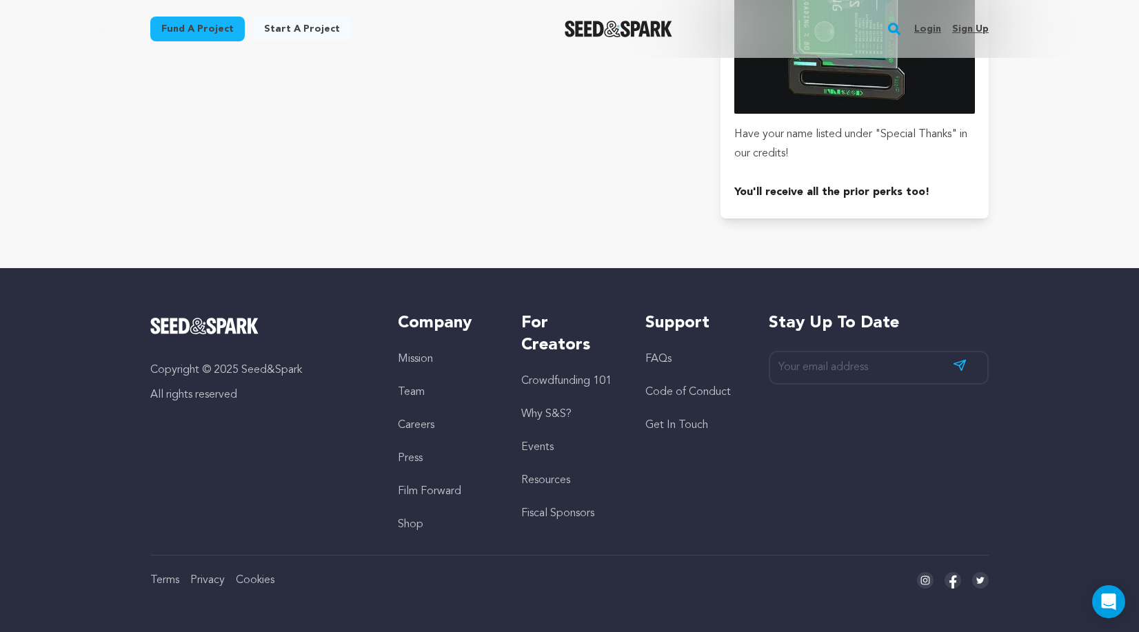  What do you see at coordinates (260, 395) in the screenshot?
I see `p: All rights reserved` at bounding box center [260, 395].